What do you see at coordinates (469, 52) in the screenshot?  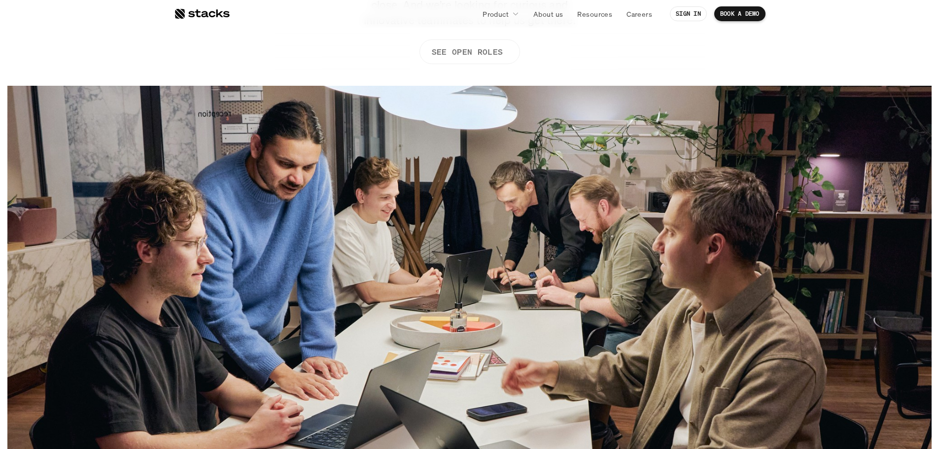 I see `a: SEE OPEN ROLES` at bounding box center [469, 52].